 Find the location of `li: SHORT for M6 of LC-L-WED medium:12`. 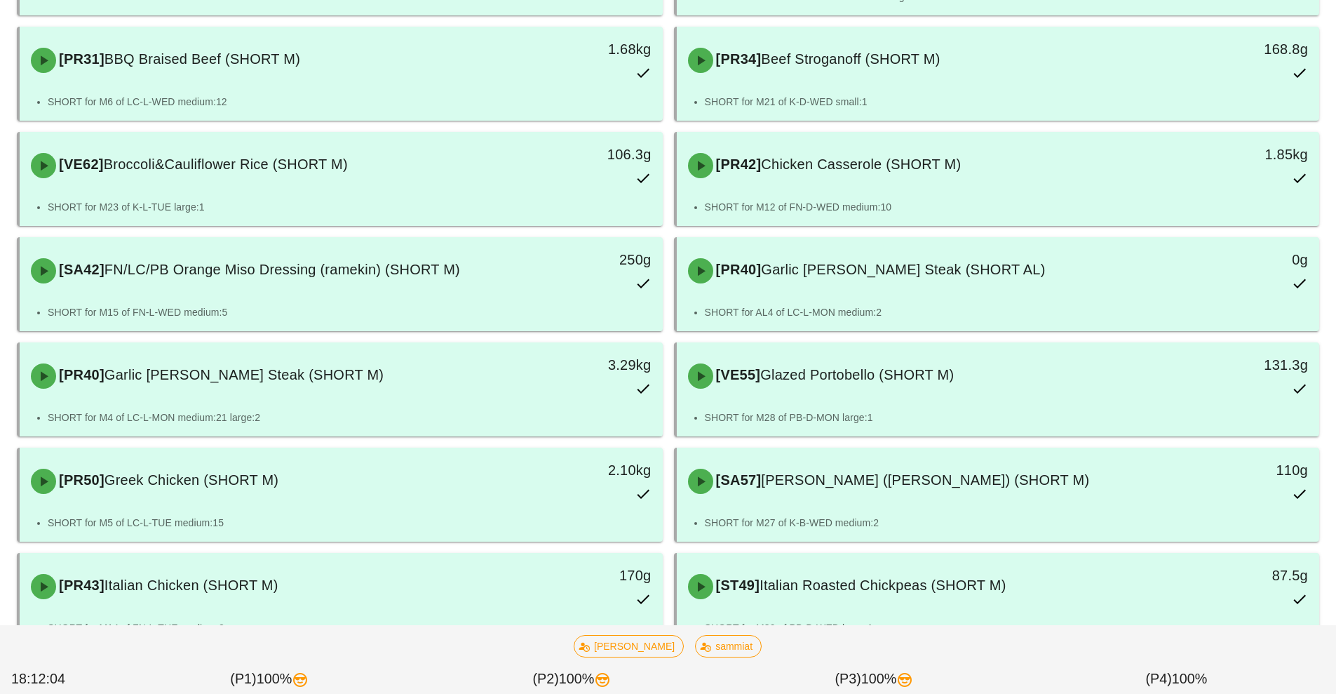

li: SHORT for M6 of LC-L-WED medium:12 is located at coordinates (349, 102).